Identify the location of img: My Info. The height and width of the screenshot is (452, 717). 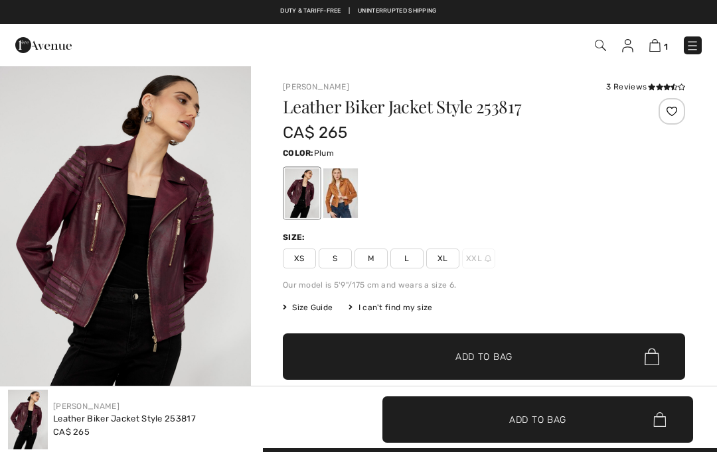
(627, 46).